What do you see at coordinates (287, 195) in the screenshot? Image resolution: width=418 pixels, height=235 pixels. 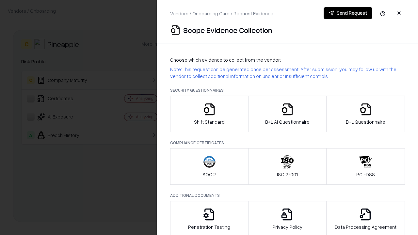 I see `p: Additional Documents` at bounding box center [287, 195].